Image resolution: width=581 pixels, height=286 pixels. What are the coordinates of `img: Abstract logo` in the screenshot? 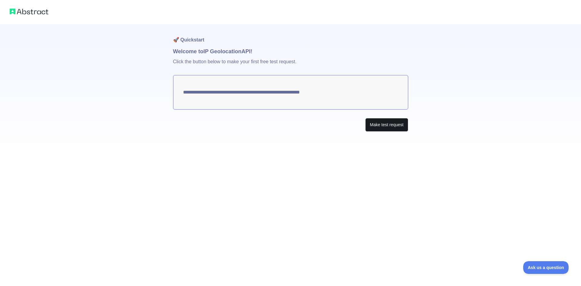 It's located at (29, 12).